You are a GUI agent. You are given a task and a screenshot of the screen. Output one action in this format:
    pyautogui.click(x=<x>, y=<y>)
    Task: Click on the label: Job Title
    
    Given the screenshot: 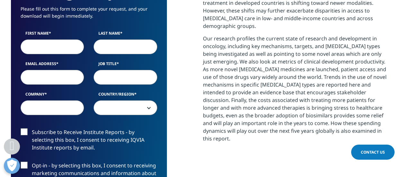 What is the action you would take?
    pyautogui.click(x=125, y=66)
    